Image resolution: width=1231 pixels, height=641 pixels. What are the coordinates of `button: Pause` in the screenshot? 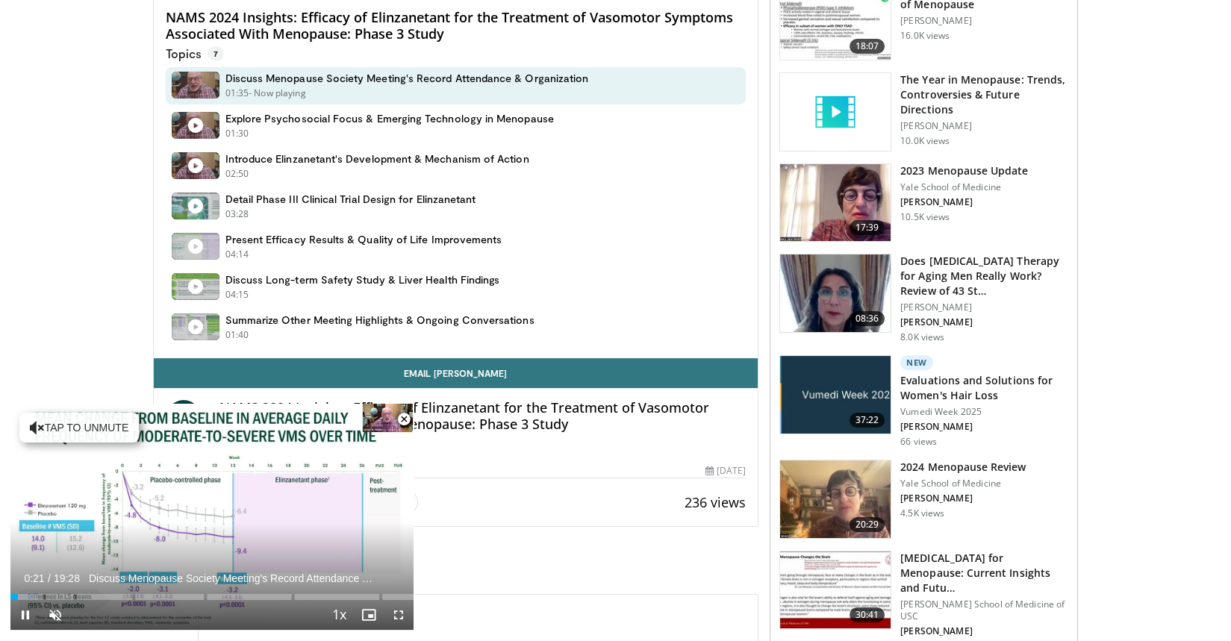 It's located at (25, 615).